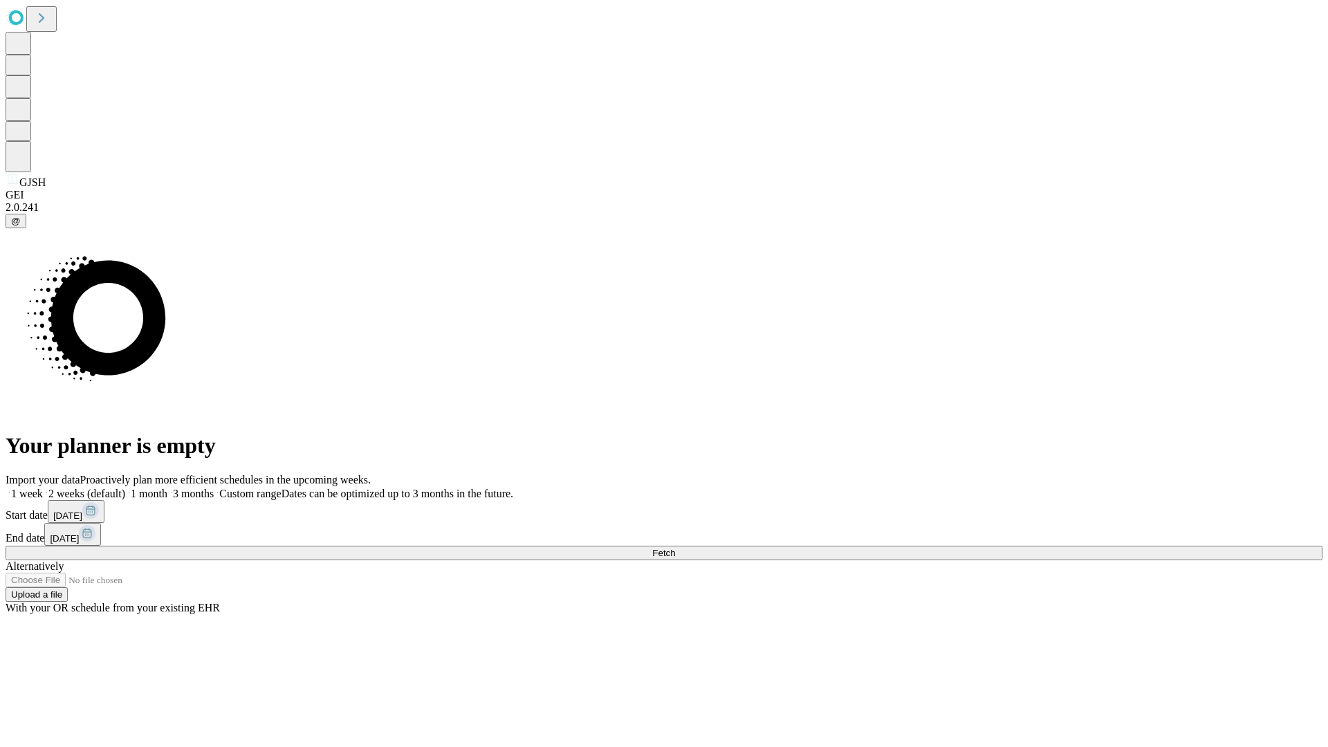  Describe the element at coordinates (43, 479) in the screenshot. I see `span: Import your data` at that location.